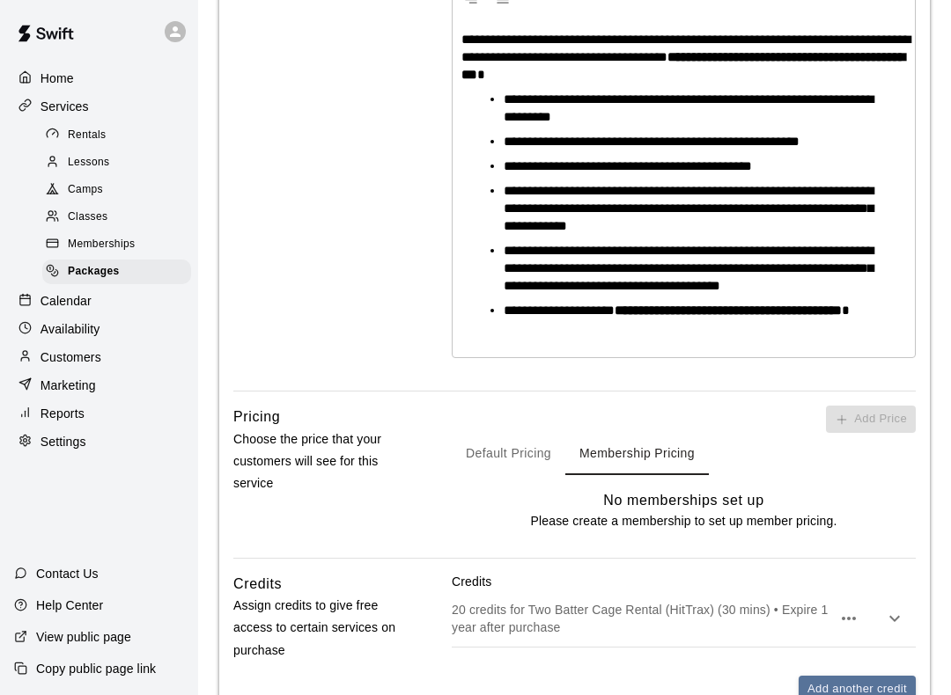  I want to click on h6: Credits, so click(257, 585).